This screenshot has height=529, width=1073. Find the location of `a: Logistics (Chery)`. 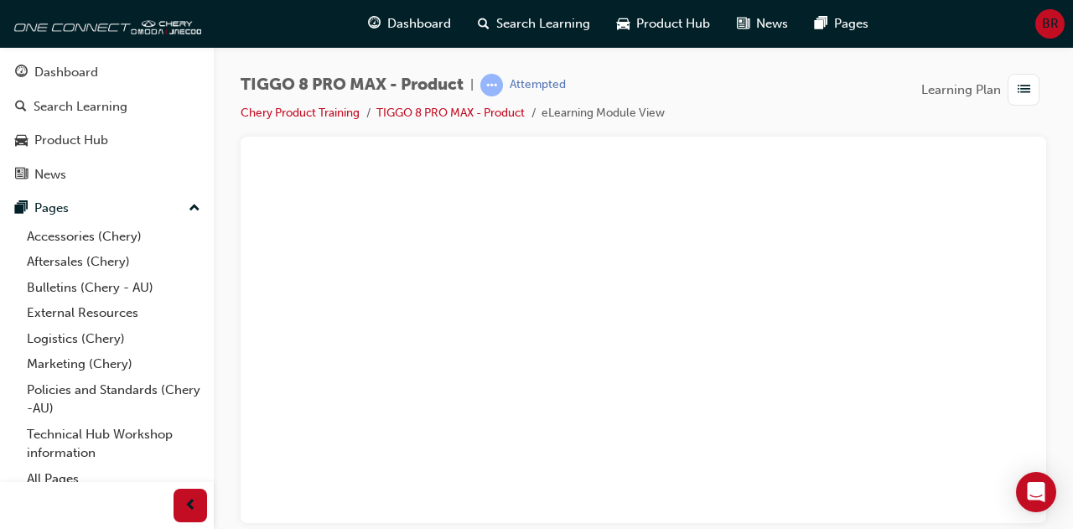

a: Logistics (Chery) is located at coordinates (113, 339).